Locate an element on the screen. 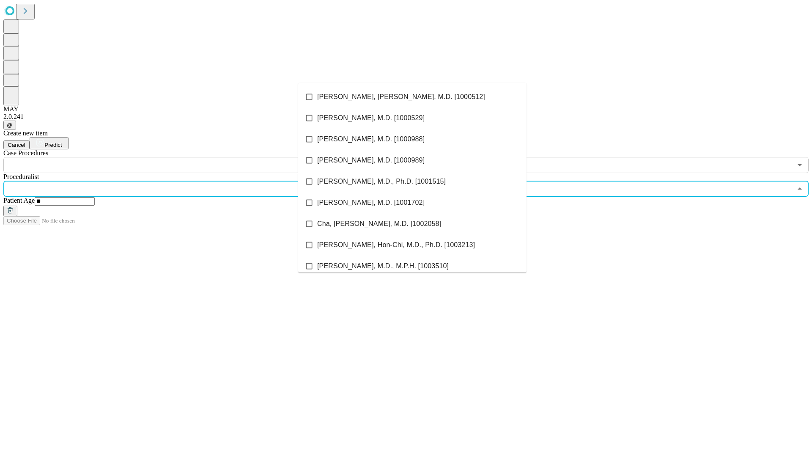 The width and height of the screenshot is (812, 457). span: Cancel is located at coordinates (17, 145).